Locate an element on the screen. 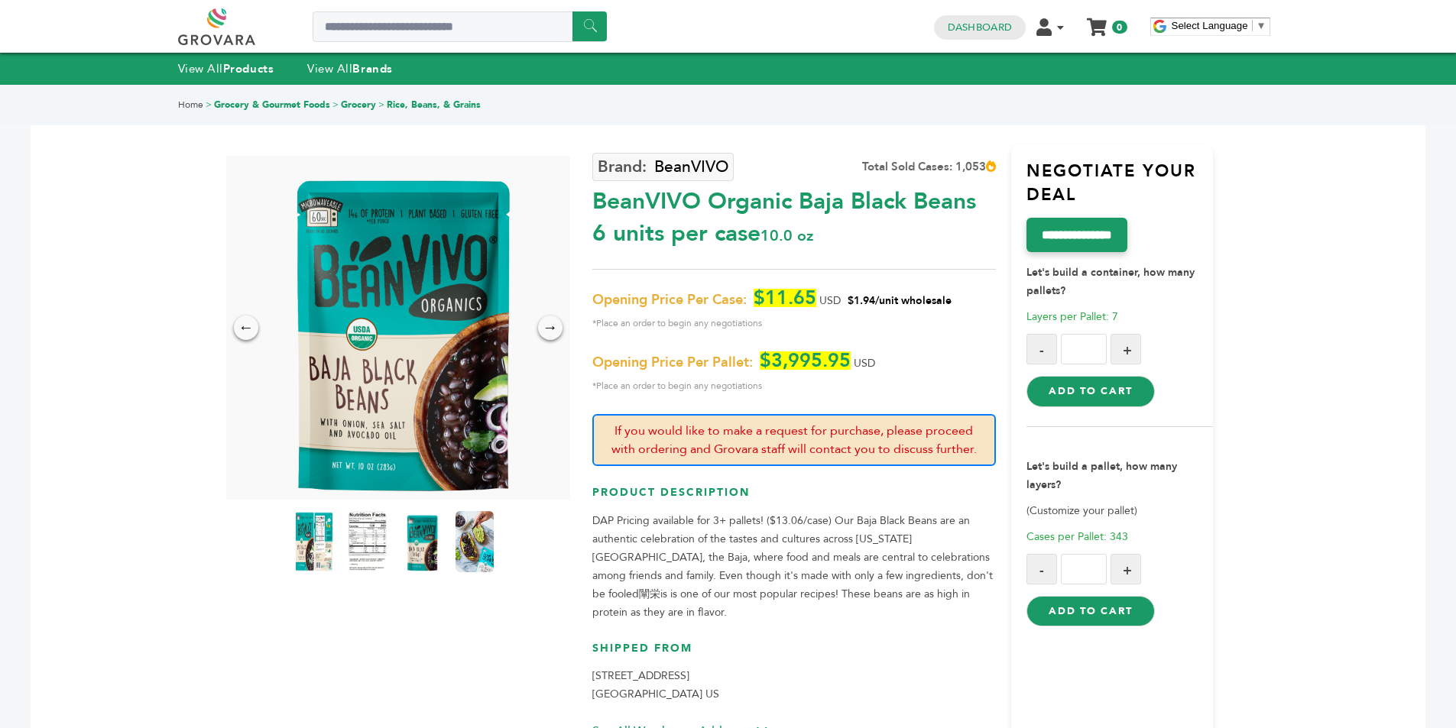  h3: Negotiate Your Deal is located at coordinates (1120, 189).